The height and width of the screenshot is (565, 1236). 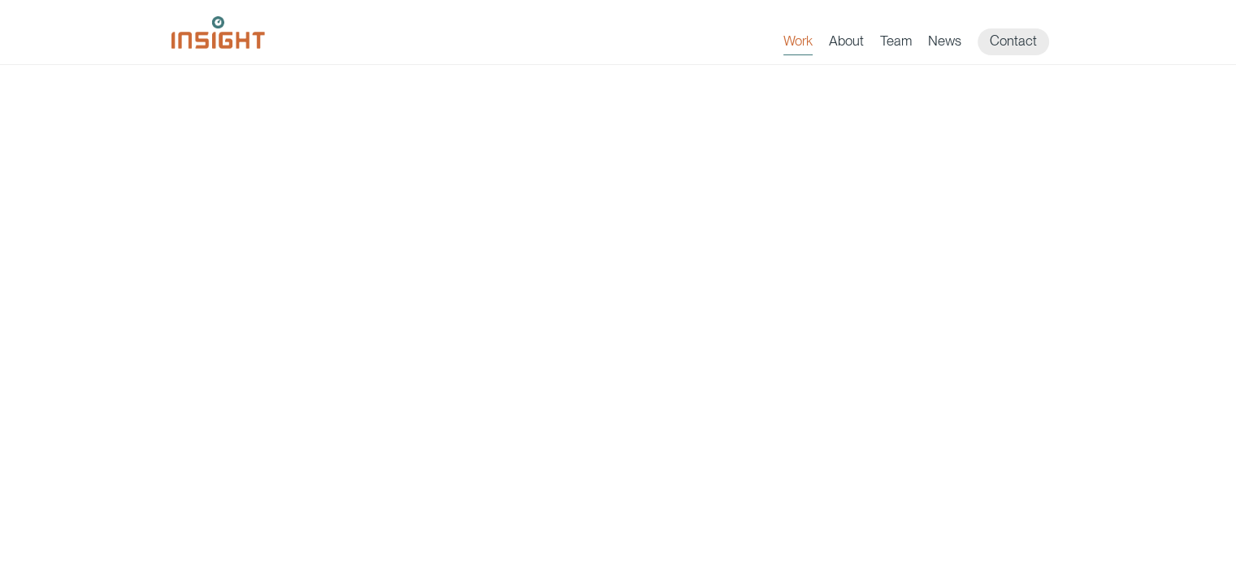 What do you see at coordinates (924, 41) in the screenshot?
I see `nav: primary navigation menu` at bounding box center [924, 41].